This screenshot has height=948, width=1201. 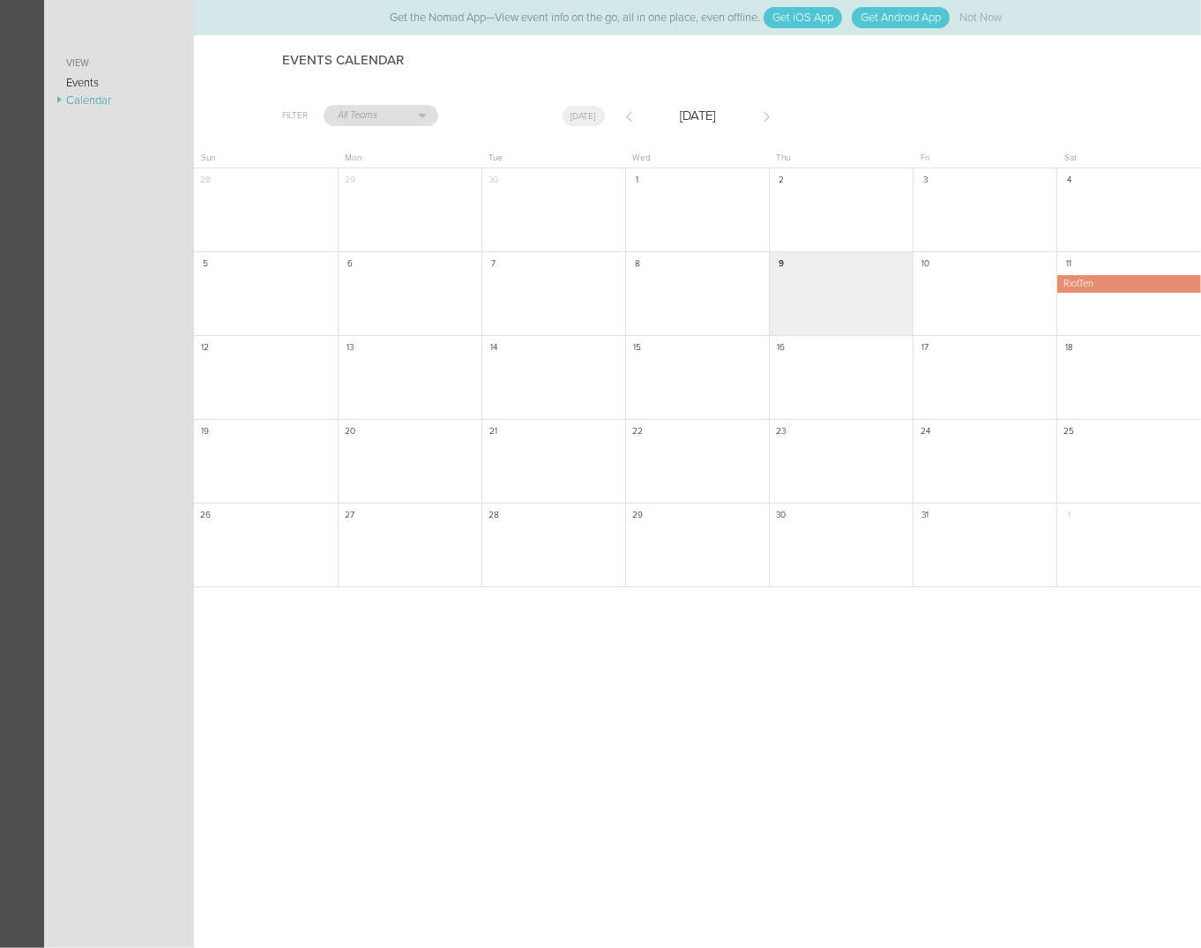 I want to click on h6: Filter, so click(x=295, y=116).